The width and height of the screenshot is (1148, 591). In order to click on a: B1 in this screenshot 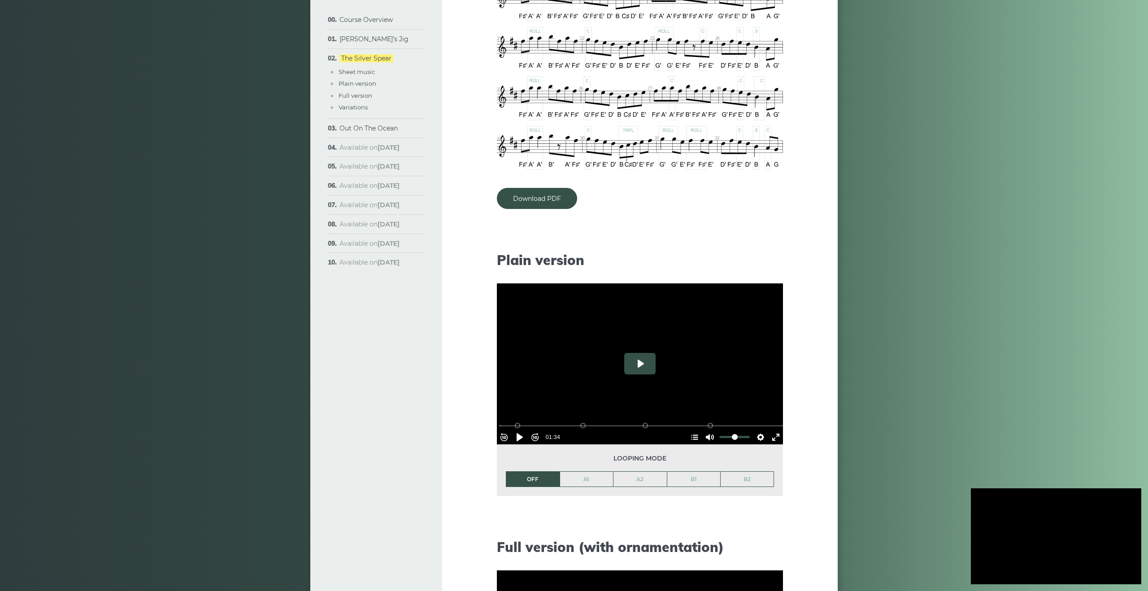, I will do `click(694, 479)`.